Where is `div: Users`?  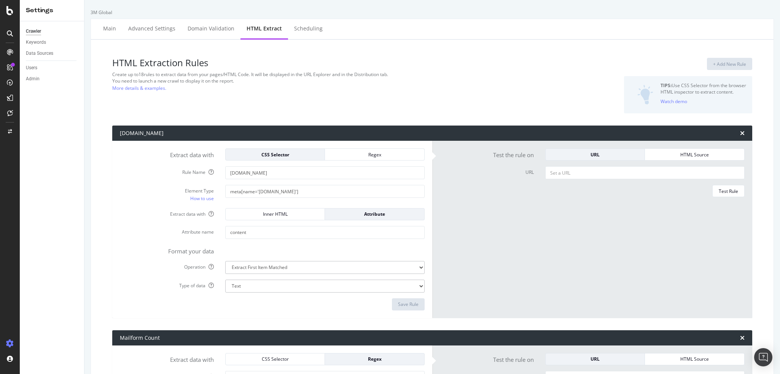
div: Users is located at coordinates (32, 68).